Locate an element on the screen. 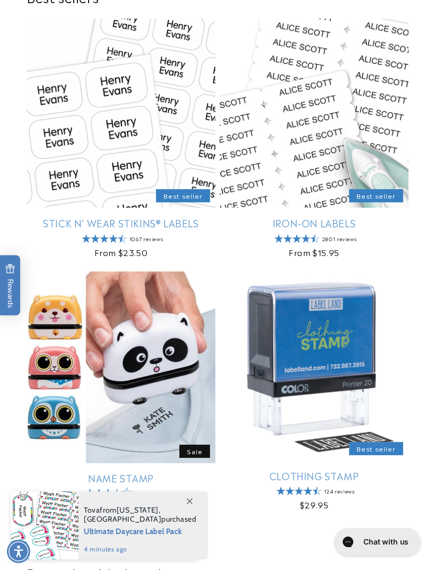  ul: Slider is located at coordinates (218, 270).